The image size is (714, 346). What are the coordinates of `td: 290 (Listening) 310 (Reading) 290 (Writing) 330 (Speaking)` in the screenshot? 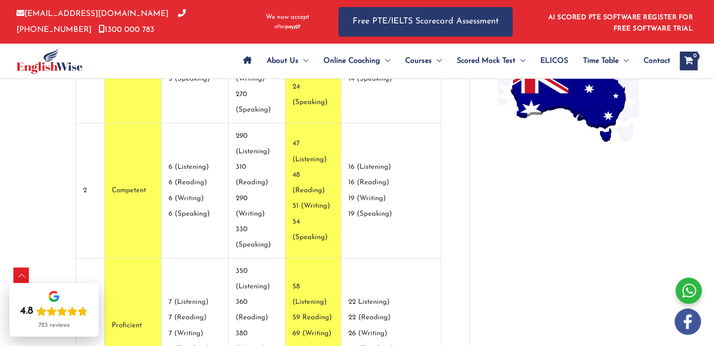 It's located at (257, 191).